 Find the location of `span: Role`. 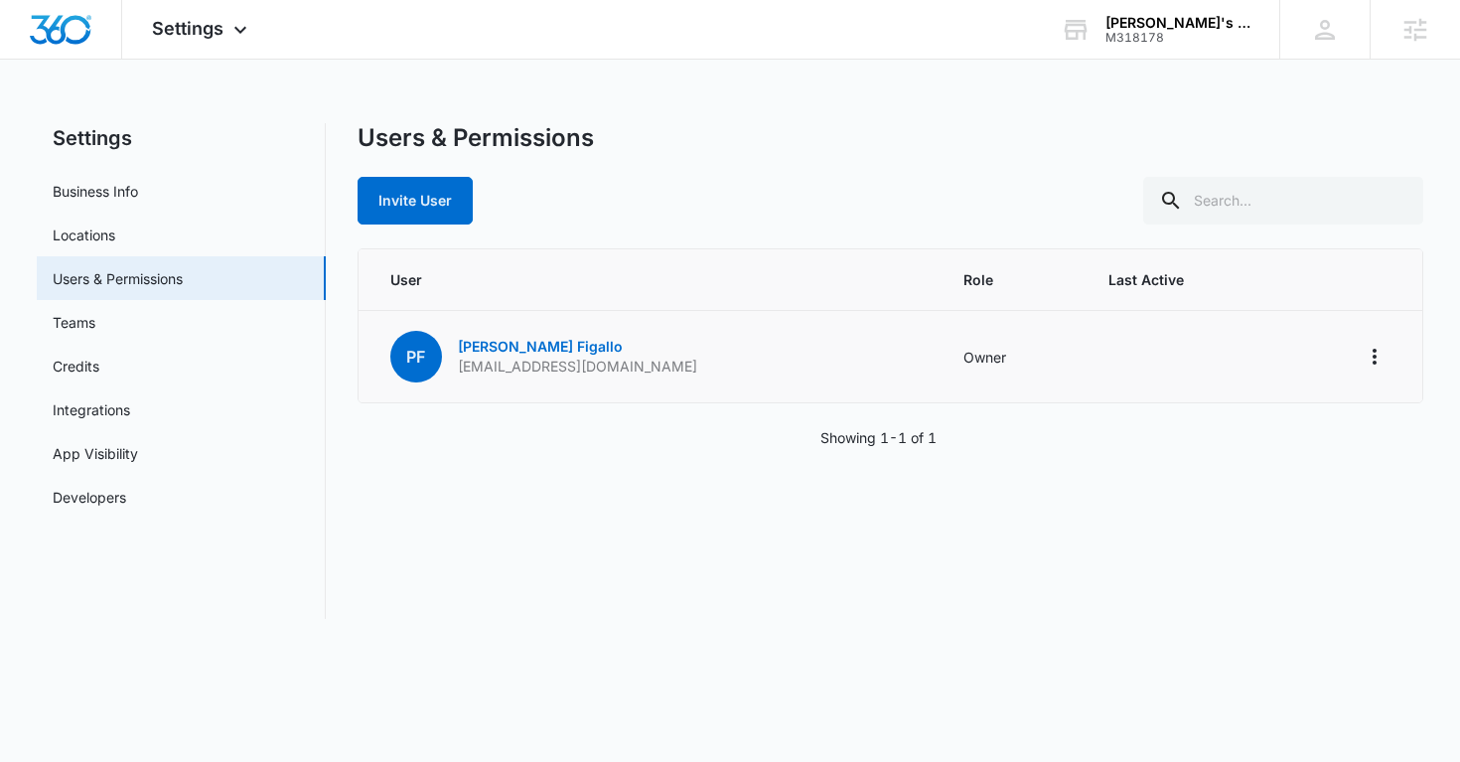

span: Role is located at coordinates (1012, 279).